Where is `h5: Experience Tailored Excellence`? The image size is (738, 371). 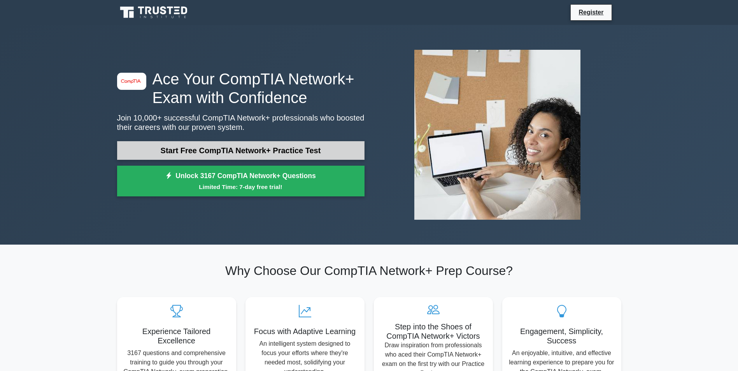
h5: Experience Tailored Excellence is located at coordinates (177, 336).